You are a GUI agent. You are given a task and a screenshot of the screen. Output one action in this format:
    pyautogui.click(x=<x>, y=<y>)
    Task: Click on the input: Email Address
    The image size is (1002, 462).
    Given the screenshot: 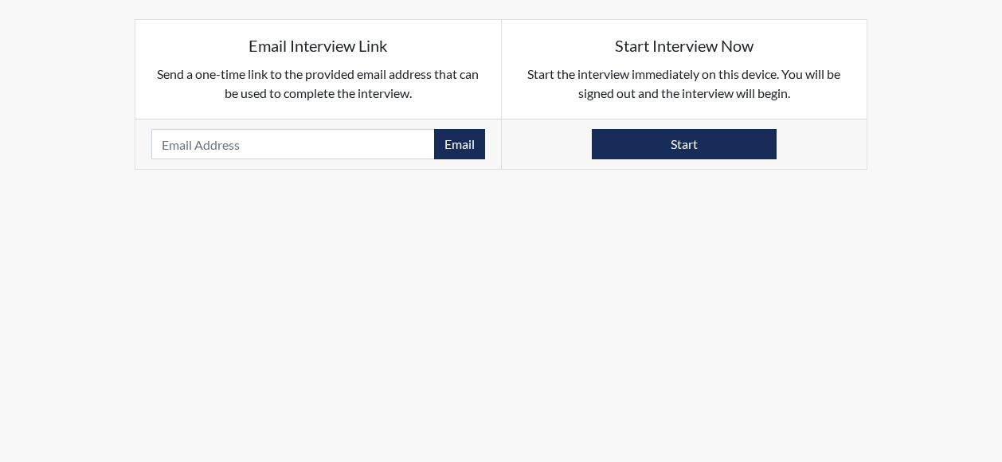 What is the action you would take?
    pyautogui.click(x=293, y=144)
    